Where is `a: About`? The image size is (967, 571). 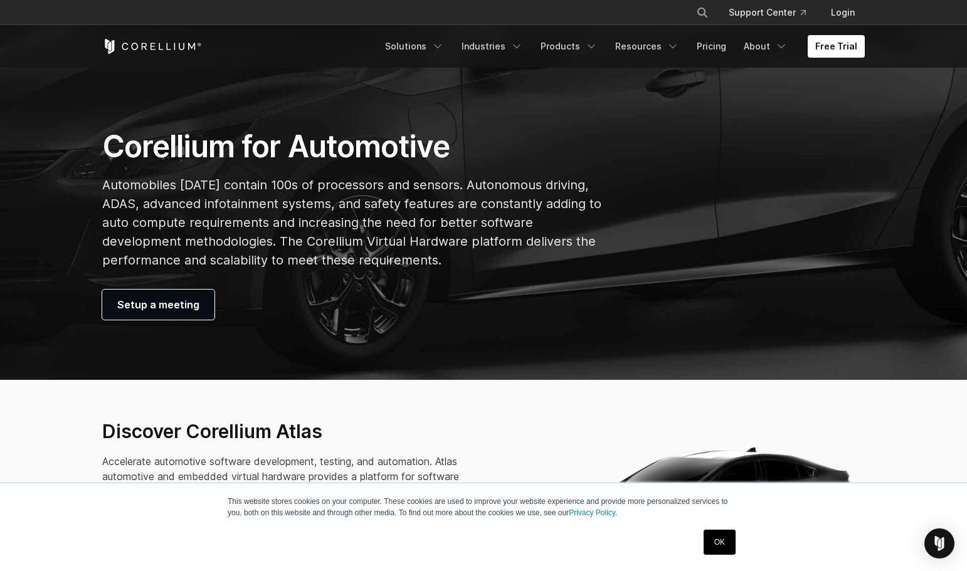 a: About is located at coordinates (766, 46).